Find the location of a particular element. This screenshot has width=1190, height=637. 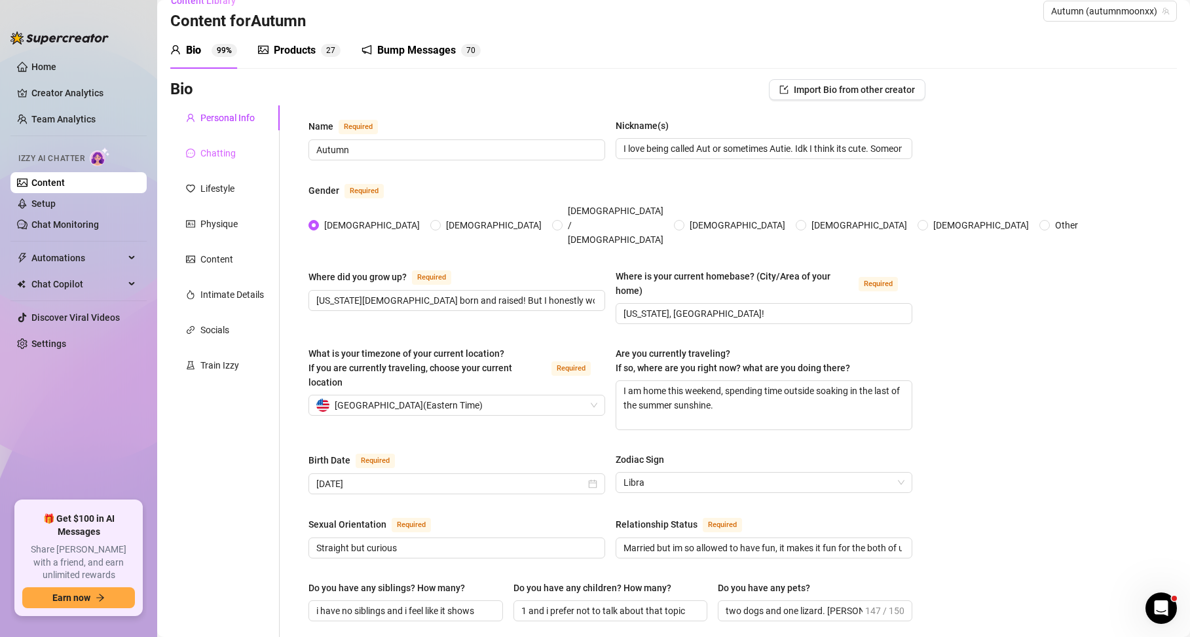

span: 🎁 Get $100 in AI Messages is located at coordinates (79, 525).